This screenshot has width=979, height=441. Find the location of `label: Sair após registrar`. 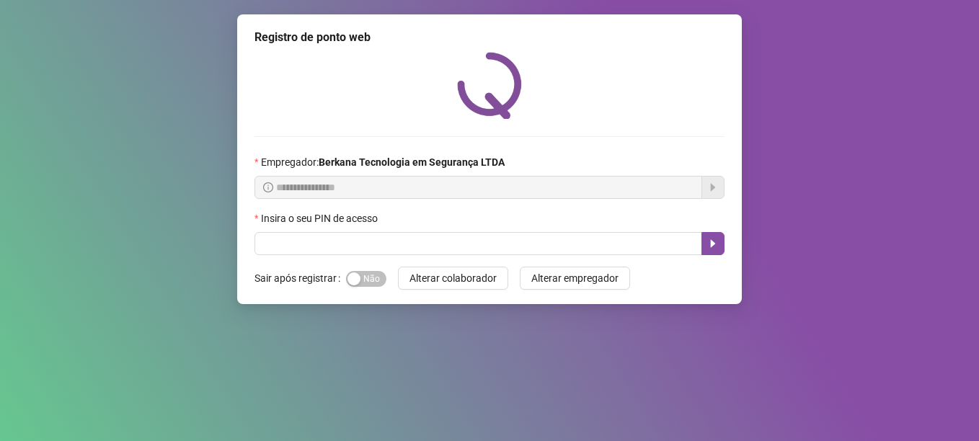

label: Sair após registrar is located at coordinates (300, 278).